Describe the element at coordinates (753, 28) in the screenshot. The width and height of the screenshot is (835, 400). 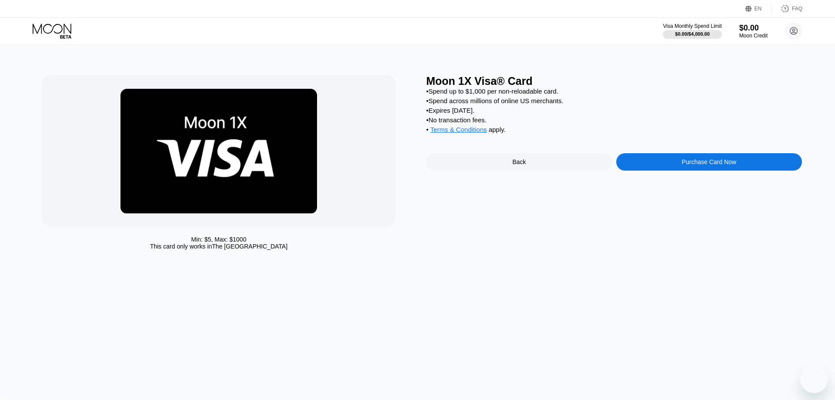
I see `div: $0.00` at that location.